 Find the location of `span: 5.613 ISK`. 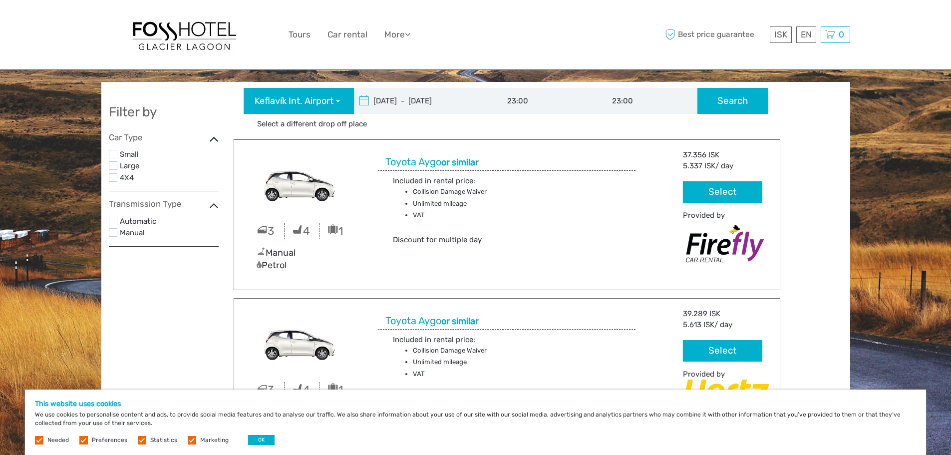

span: 5.613 ISK is located at coordinates (698, 324).